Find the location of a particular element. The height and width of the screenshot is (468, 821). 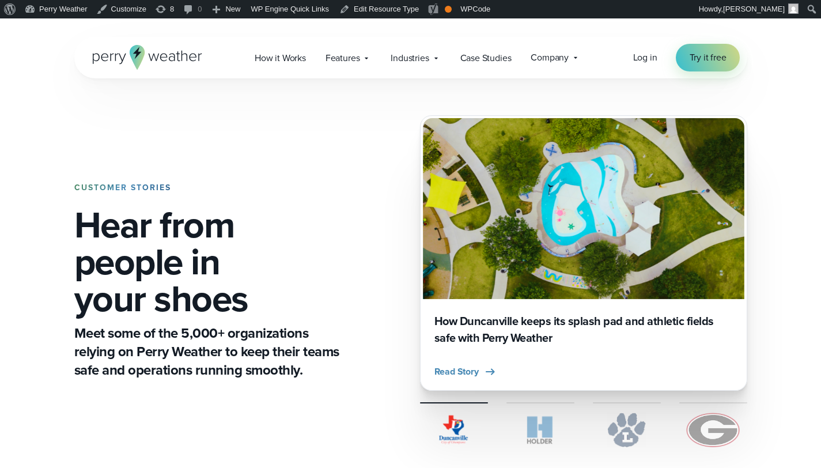

div: slideshow is located at coordinates (583, 253).